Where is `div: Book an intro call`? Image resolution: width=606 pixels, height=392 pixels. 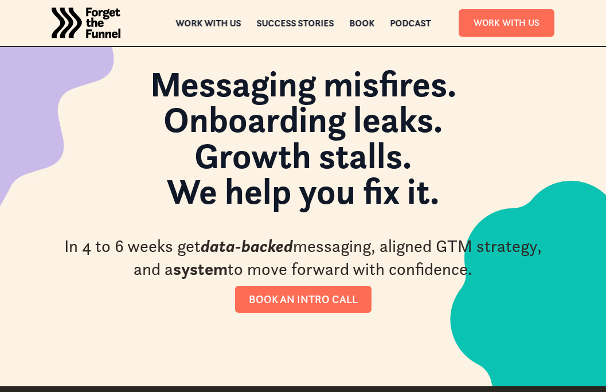
div: Book an intro call is located at coordinates (303, 299).